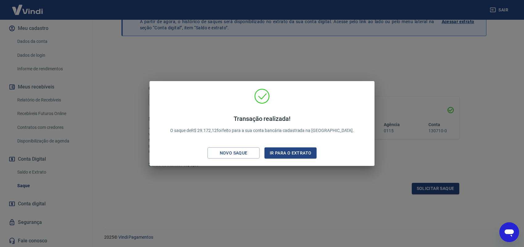 This screenshot has width=524, height=247. Describe the element at coordinates (291, 153) in the screenshot. I see `button: Ir para o extrato` at that location.